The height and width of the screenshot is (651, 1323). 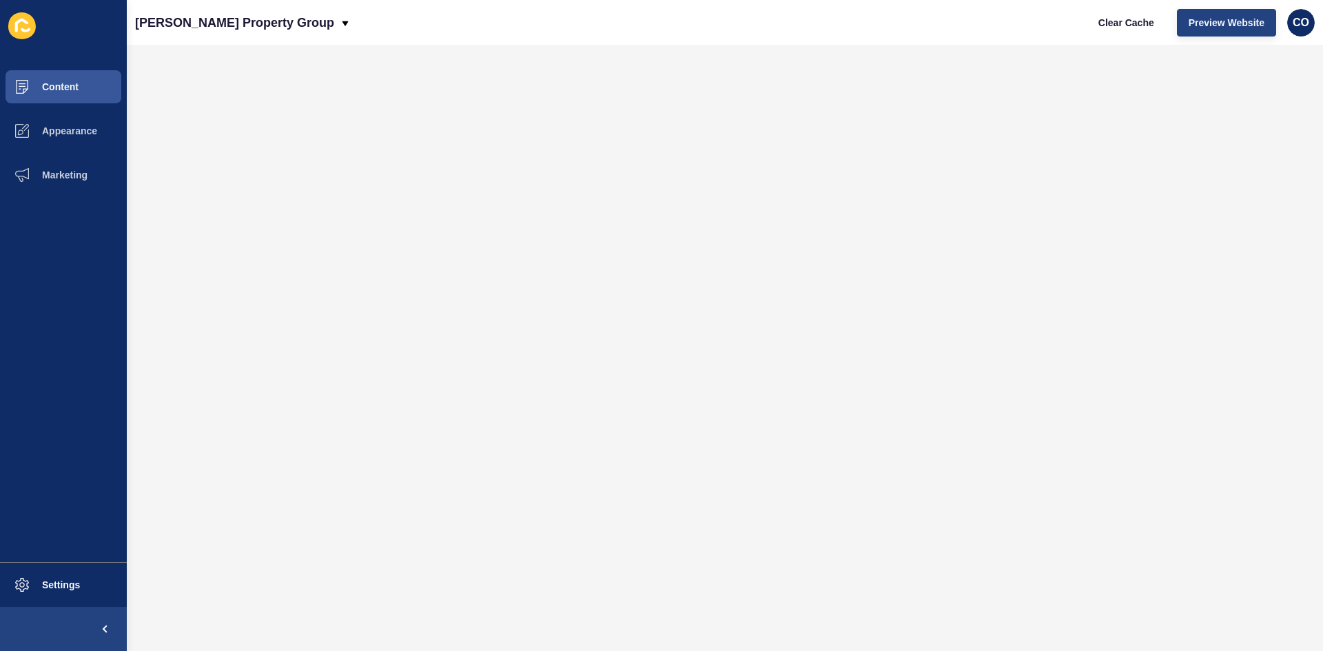 What do you see at coordinates (1226, 23) in the screenshot?
I see `span: Preview Website` at bounding box center [1226, 23].